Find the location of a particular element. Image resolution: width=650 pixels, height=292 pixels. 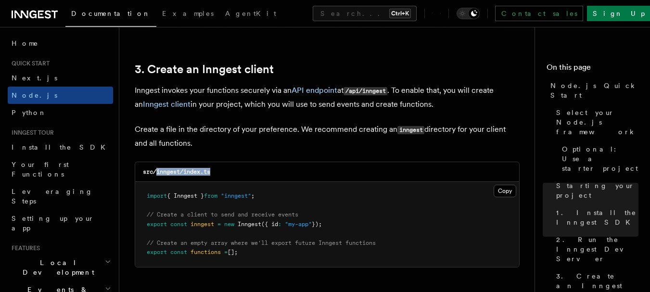

span: Examples is located at coordinates (188, 13).